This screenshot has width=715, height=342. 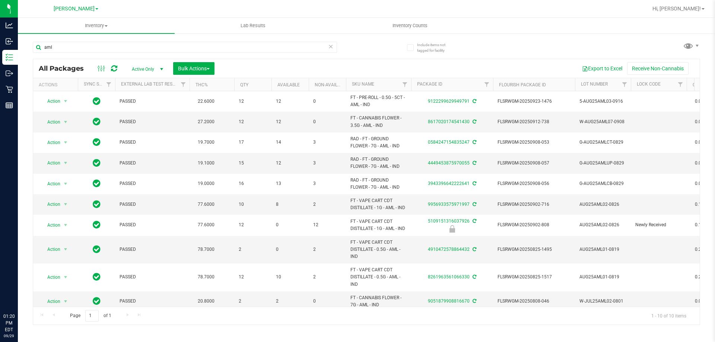 What do you see at coordinates (534, 101) in the screenshot?
I see `span: FLSRWGM-20250923-1476` at bounding box center [534, 101].